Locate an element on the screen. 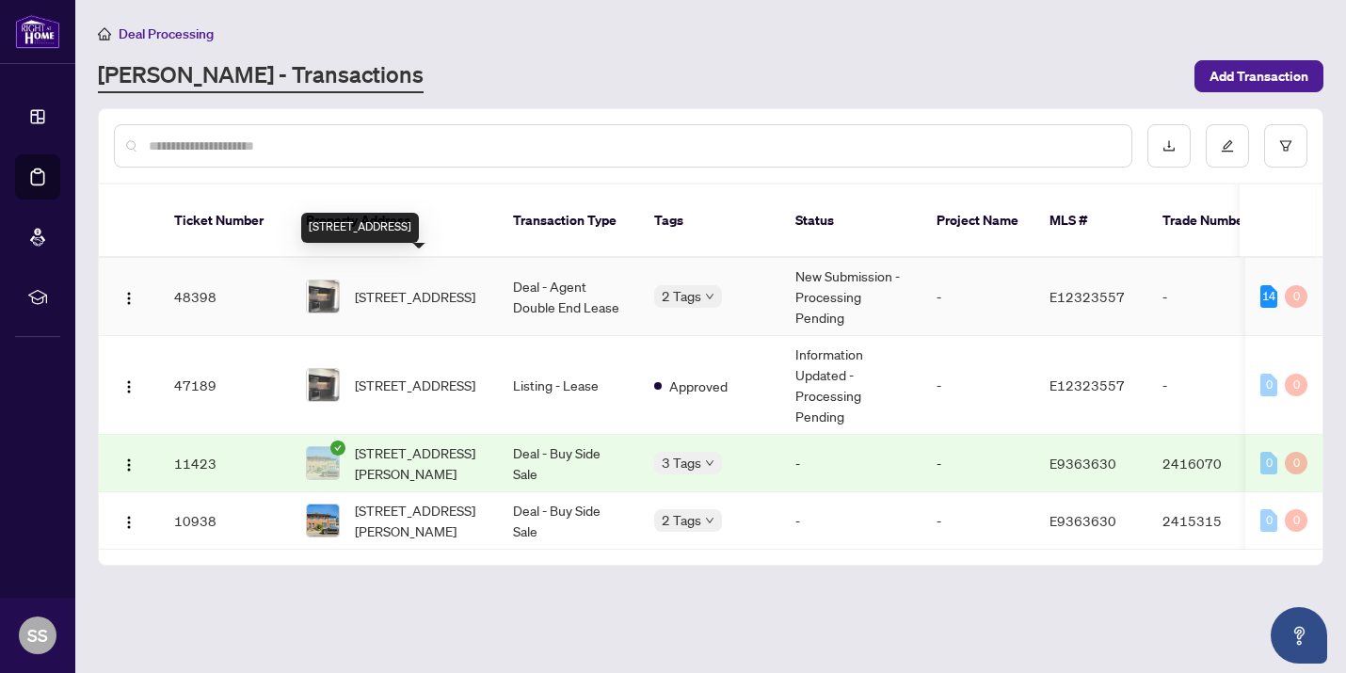 This screenshot has height=673, width=1346. span: Approved is located at coordinates (699, 386).